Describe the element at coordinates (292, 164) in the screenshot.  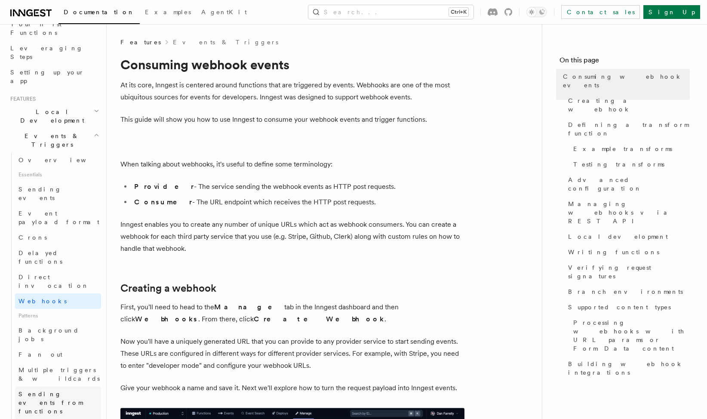
I see `p: When talking about webhooks, it's useful to define some terminology:` at that location.